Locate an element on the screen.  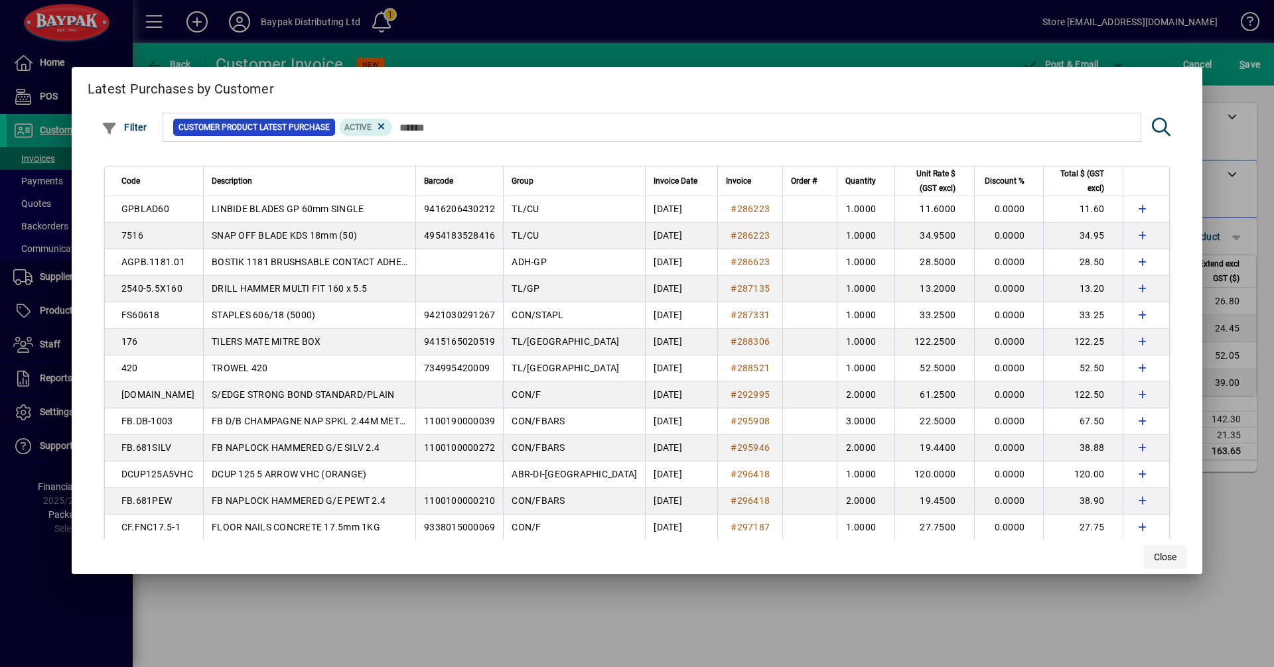
td: 33.25 is located at coordinates (1083, 316).